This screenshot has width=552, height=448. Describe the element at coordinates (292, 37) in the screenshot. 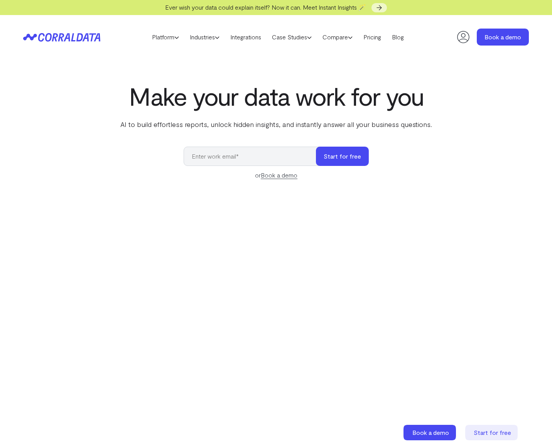

I see `a: Case Studies` at that location.